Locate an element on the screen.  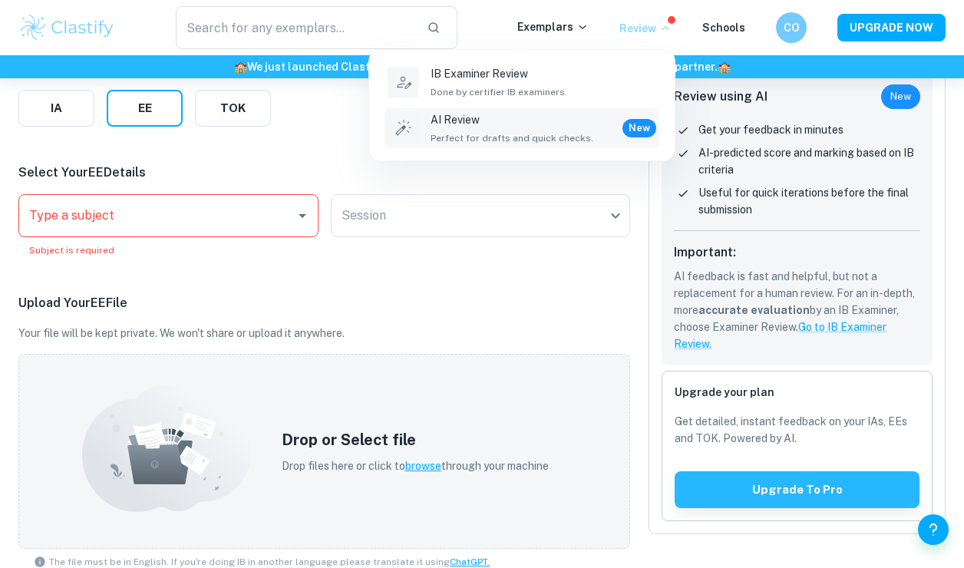
a: IB Examiner ReviewDone by certifier IB examiners. is located at coordinates (522, 82).